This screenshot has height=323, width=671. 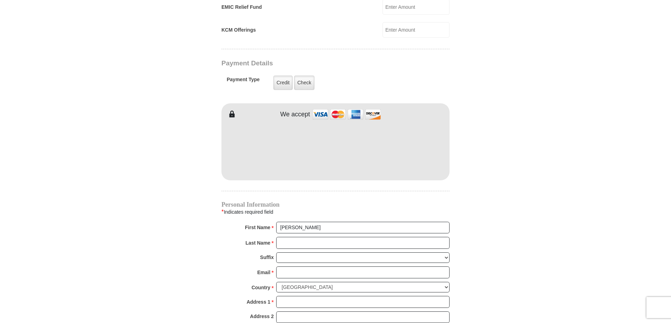 I want to click on h4: We accept, so click(x=295, y=114).